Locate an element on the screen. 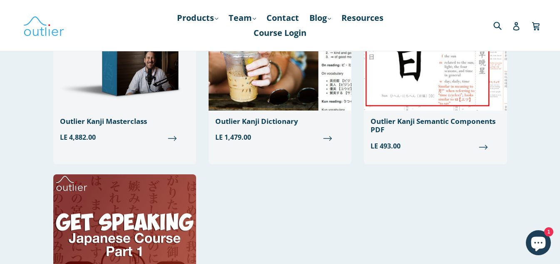  a: Team is located at coordinates (242, 18).